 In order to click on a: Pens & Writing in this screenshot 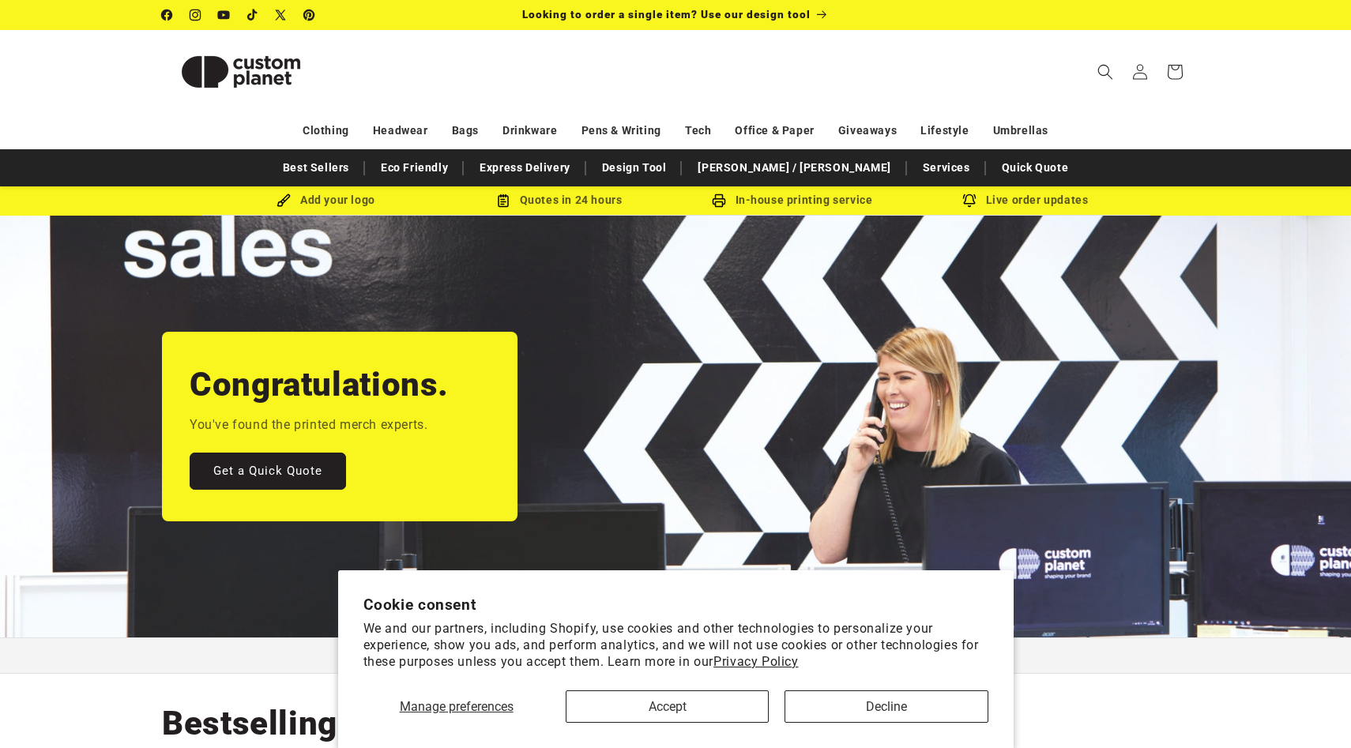, I will do `click(621, 130)`.